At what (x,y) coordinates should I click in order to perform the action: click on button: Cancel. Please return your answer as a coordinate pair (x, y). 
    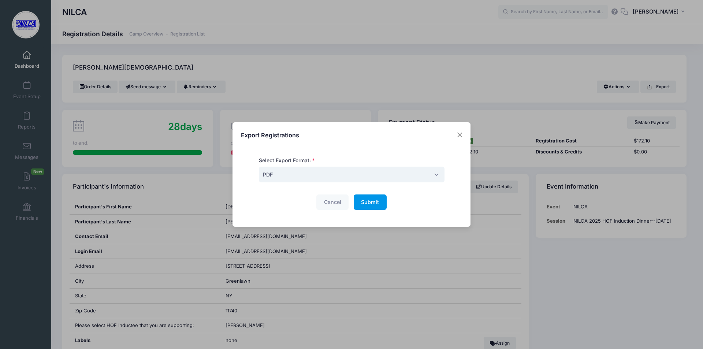
    Looking at the image, I should click on (333, 202).